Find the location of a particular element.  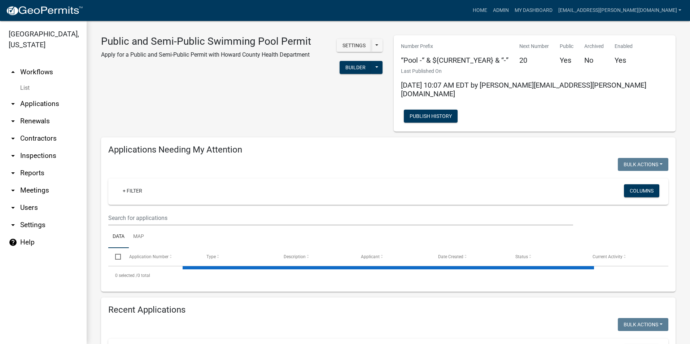

p: Public is located at coordinates (566, 46).